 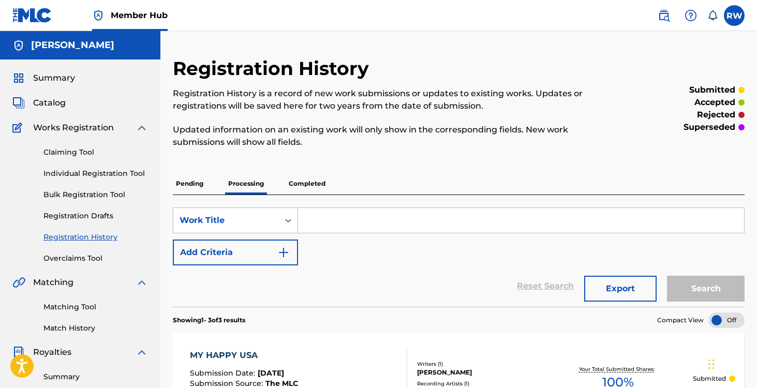 I want to click on div: Recording Artists ( 1 ), so click(x=480, y=383).